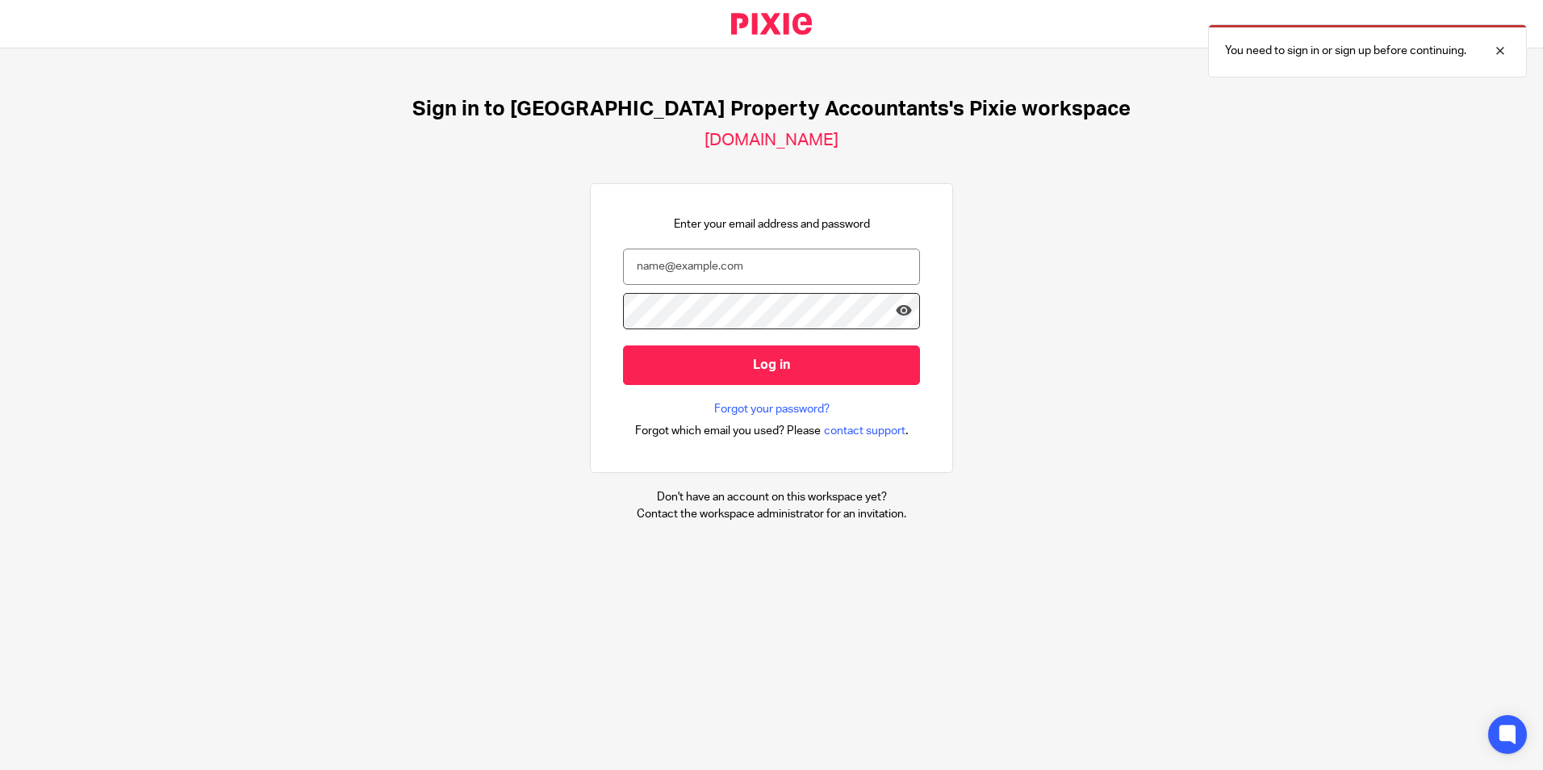  What do you see at coordinates (772, 365) in the screenshot?
I see `input: Log in` at bounding box center [772, 365].